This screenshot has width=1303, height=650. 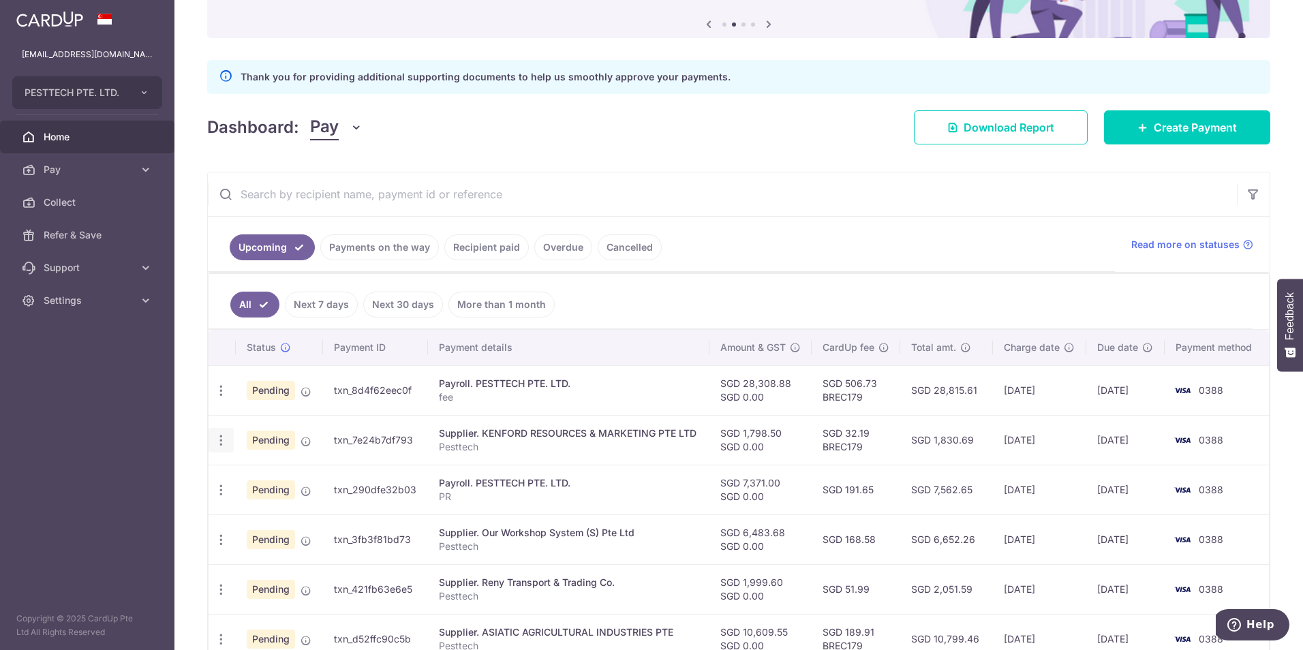 I want to click on th: Payment details, so click(x=568, y=347).